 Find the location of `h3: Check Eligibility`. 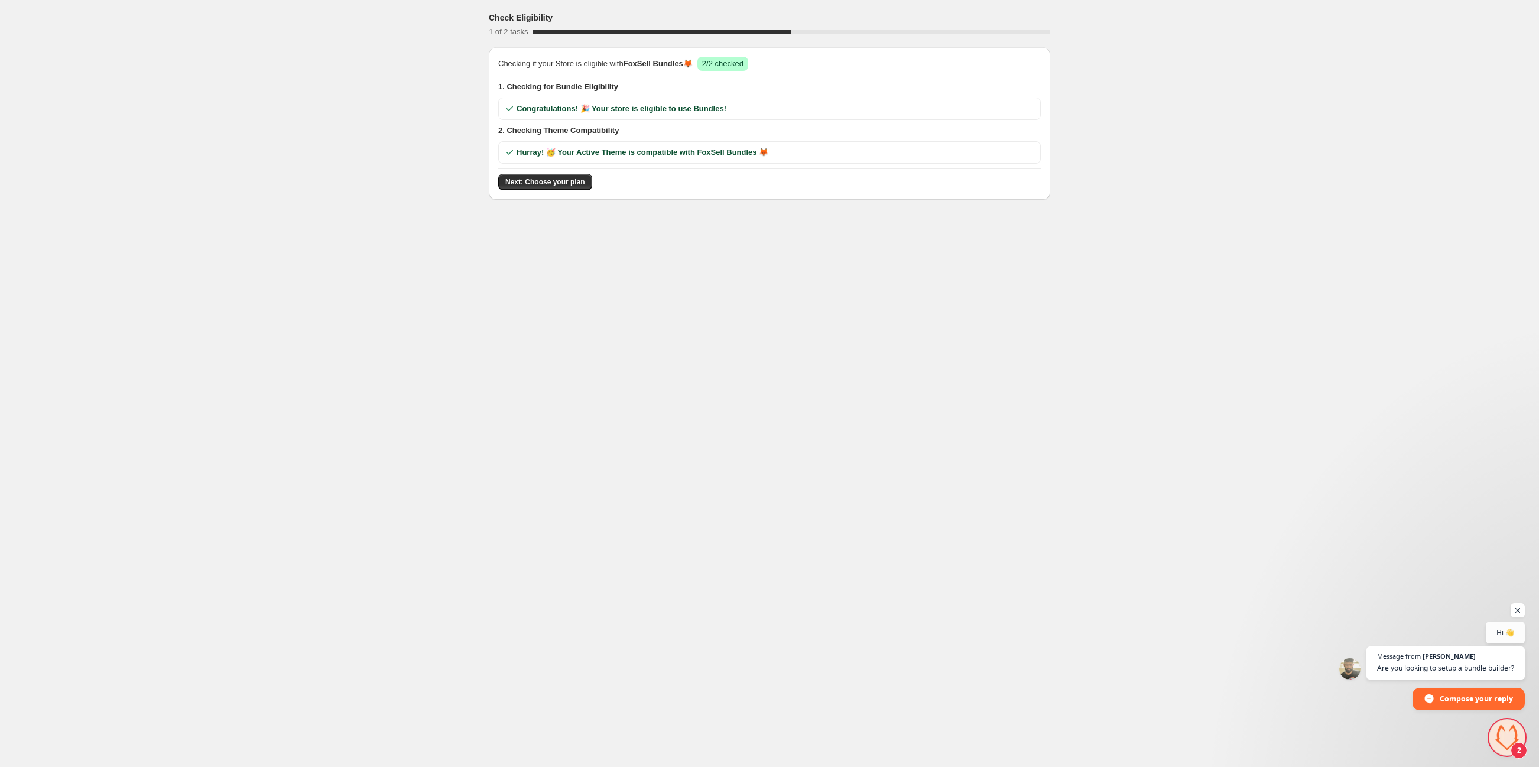

h3: Check Eligibility is located at coordinates (521, 18).